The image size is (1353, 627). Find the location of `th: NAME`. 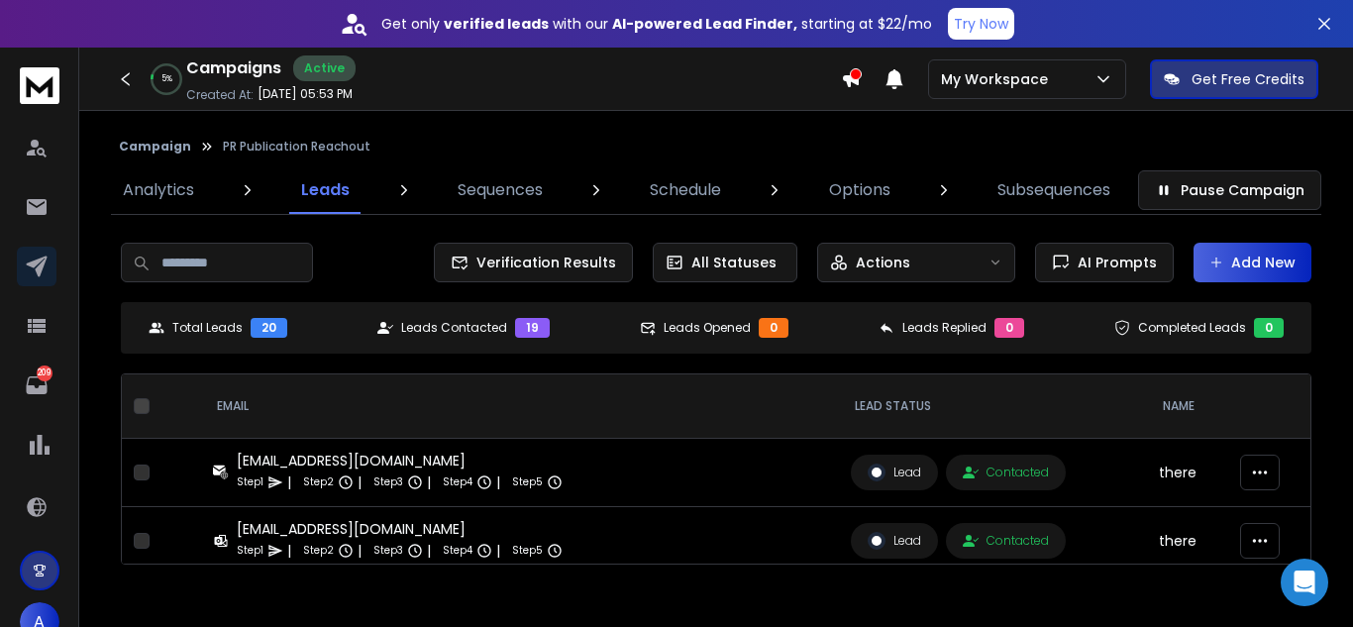

th: NAME is located at coordinates (1187, 406).